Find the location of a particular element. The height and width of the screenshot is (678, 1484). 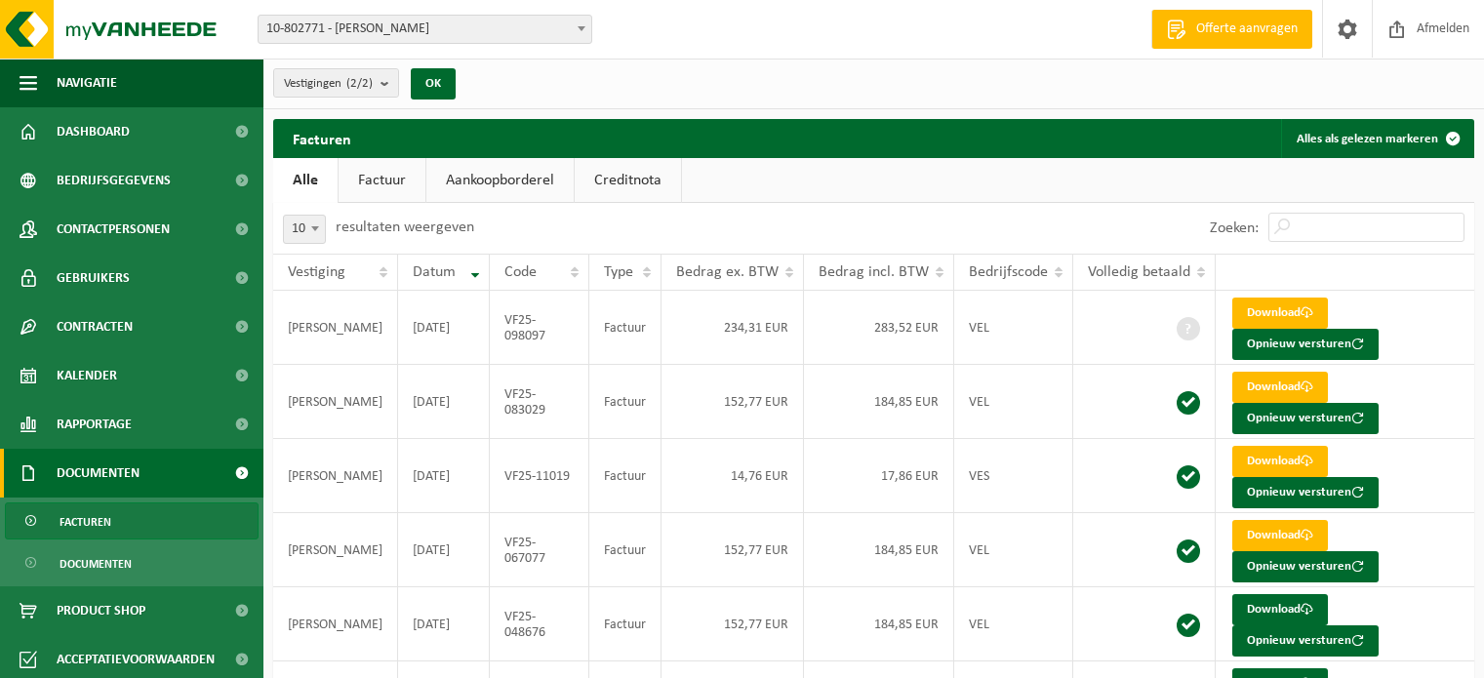

span: Rapportage is located at coordinates (94, 424).